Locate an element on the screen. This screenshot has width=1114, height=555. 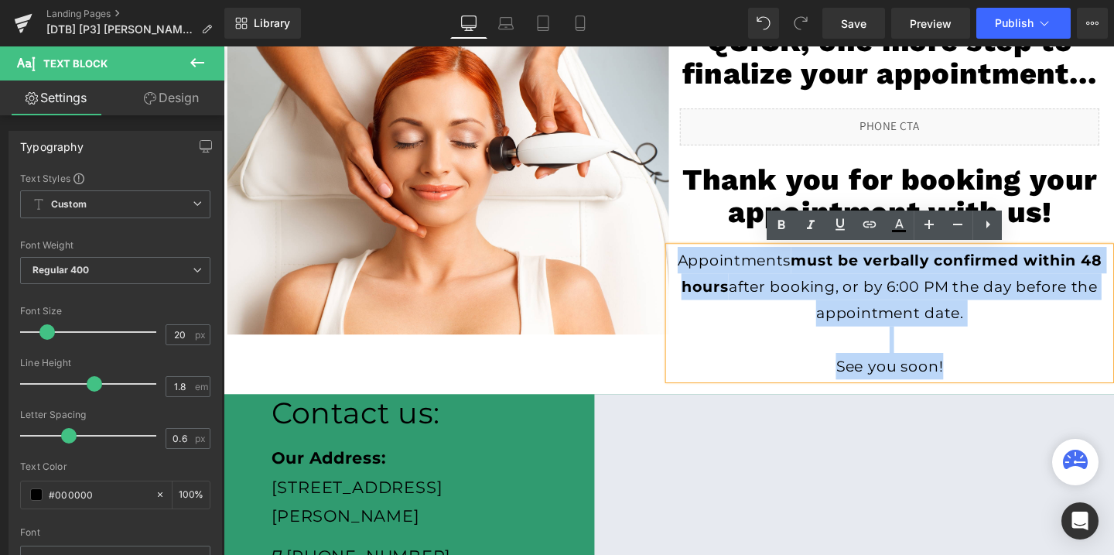
button: Undo is located at coordinates (764, 23).